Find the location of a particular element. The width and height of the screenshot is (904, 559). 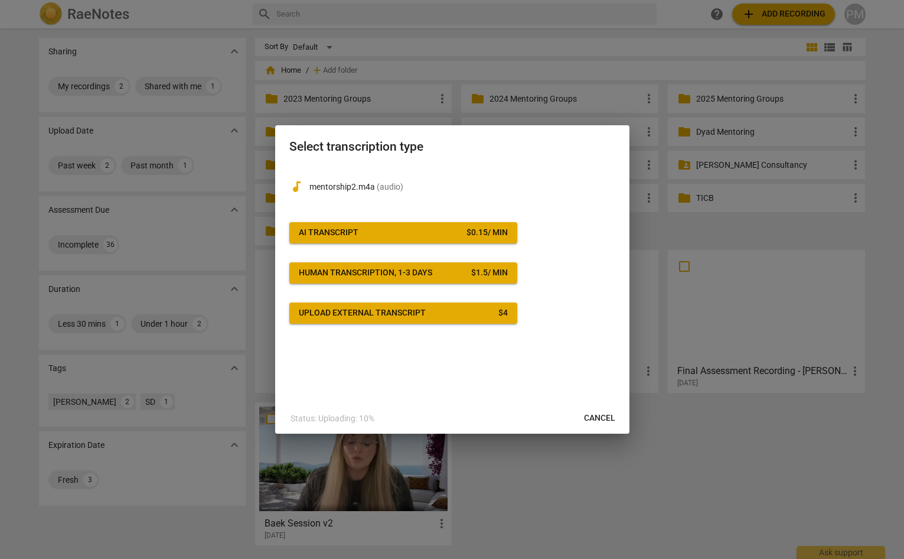

div: Upload external transcript is located at coordinates (362, 313).